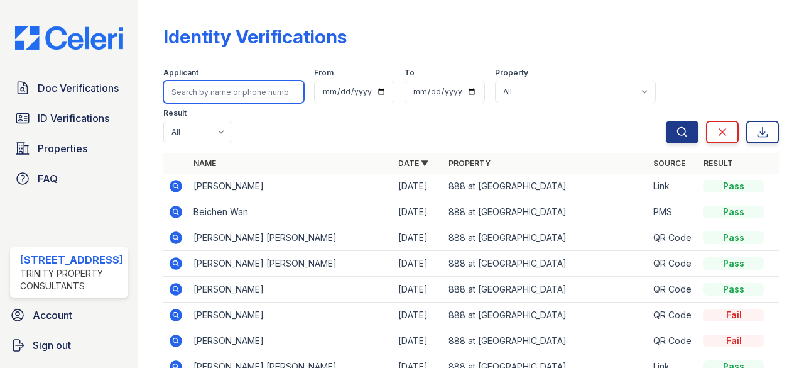 The image size is (804, 368). What do you see at coordinates (69, 345) in the screenshot?
I see `button: Sign out` at bounding box center [69, 345].